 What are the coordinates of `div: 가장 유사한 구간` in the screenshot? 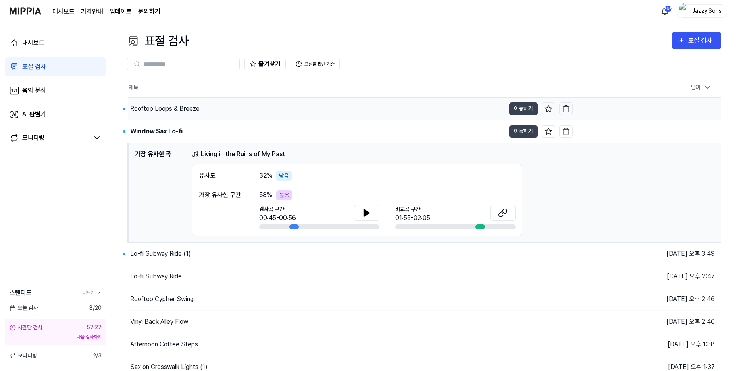 It's located at (221, 195).